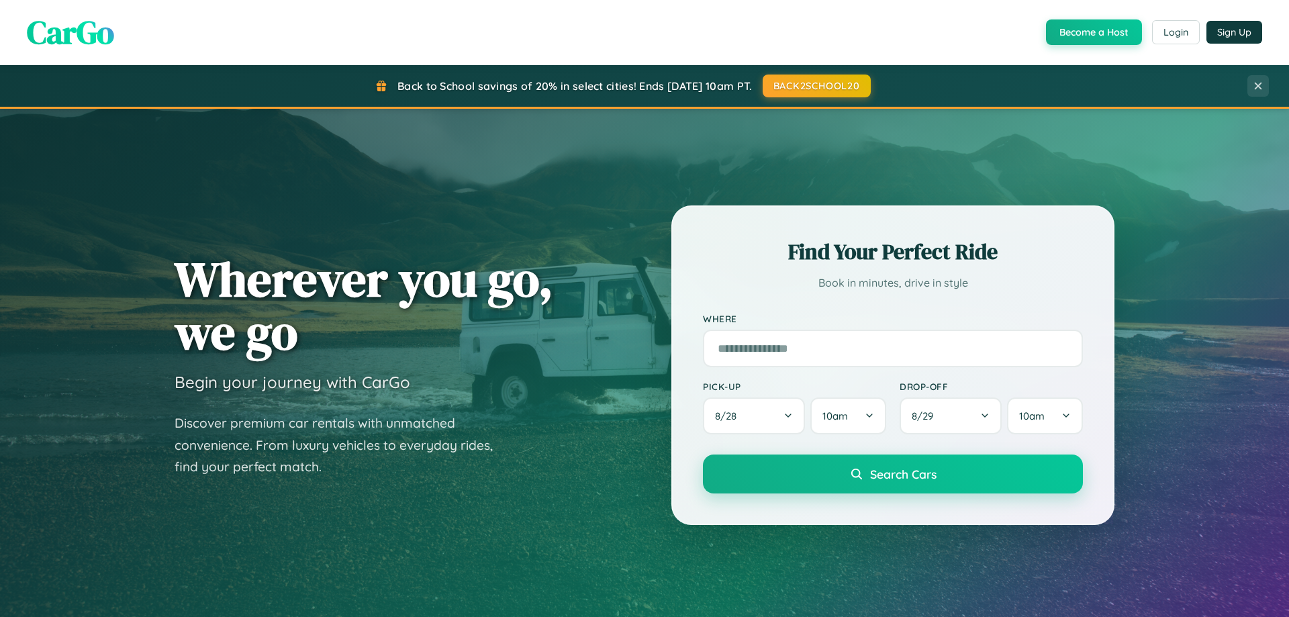 The height and width of the screenshot is (617, 1289). Describe the element at coordinates (729, 416) in the screenshot. I see `span: 8 / 28` at that location.